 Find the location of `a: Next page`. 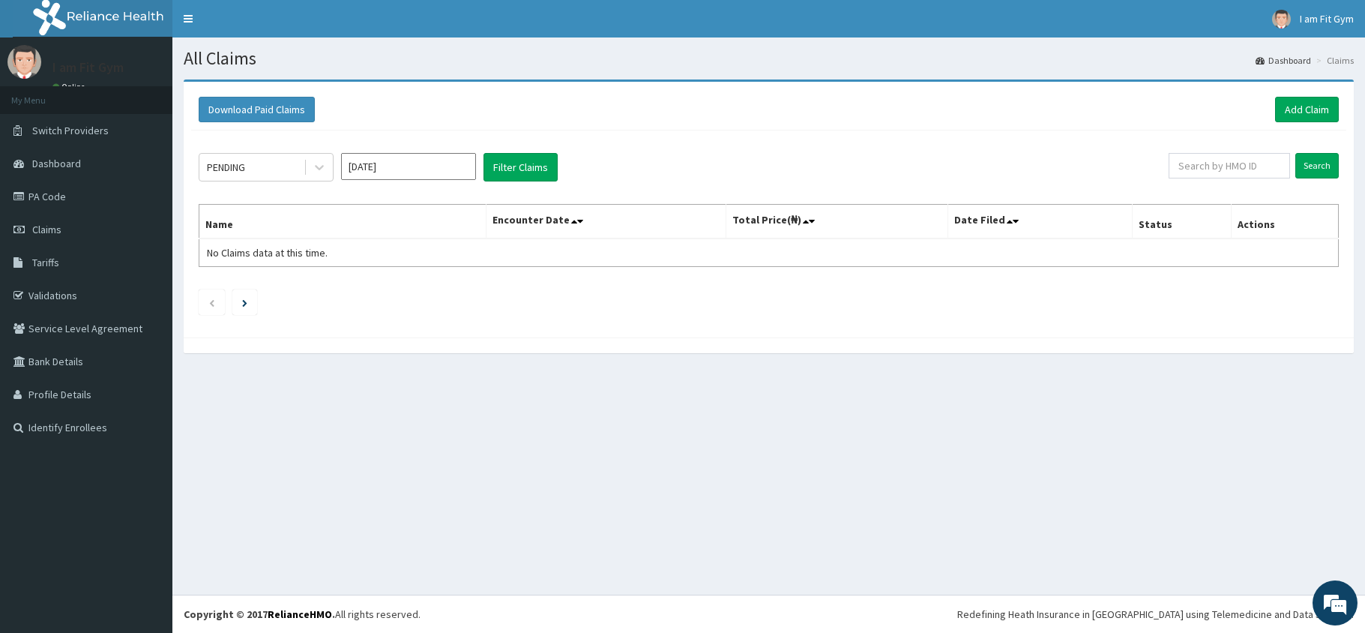

a: Next page is located at coordinates (244, 302).